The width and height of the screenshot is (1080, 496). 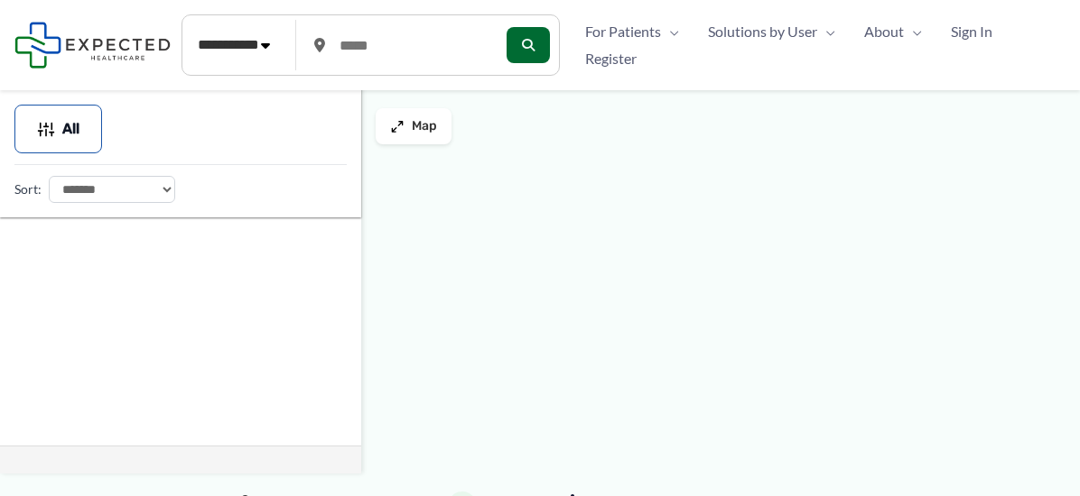 I want to click on span: Solutions by User, so click(x=762, y=32).